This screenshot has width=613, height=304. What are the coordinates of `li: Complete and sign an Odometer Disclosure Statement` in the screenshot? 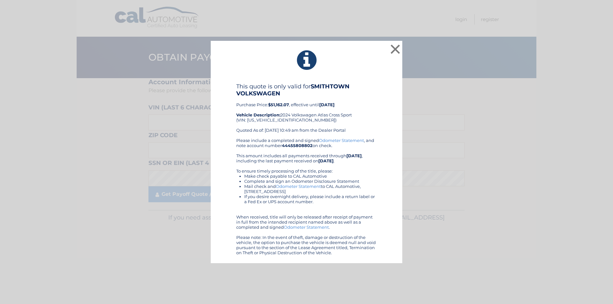 It's located at (310, 181).